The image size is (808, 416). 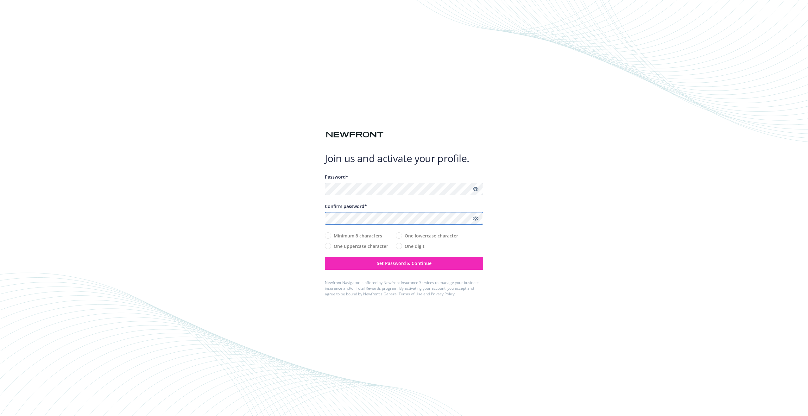 What do you see at coordinates (404, 263) in the screenshot?
I see `button: Set Password & Continue` at bounding box center [404, 263].